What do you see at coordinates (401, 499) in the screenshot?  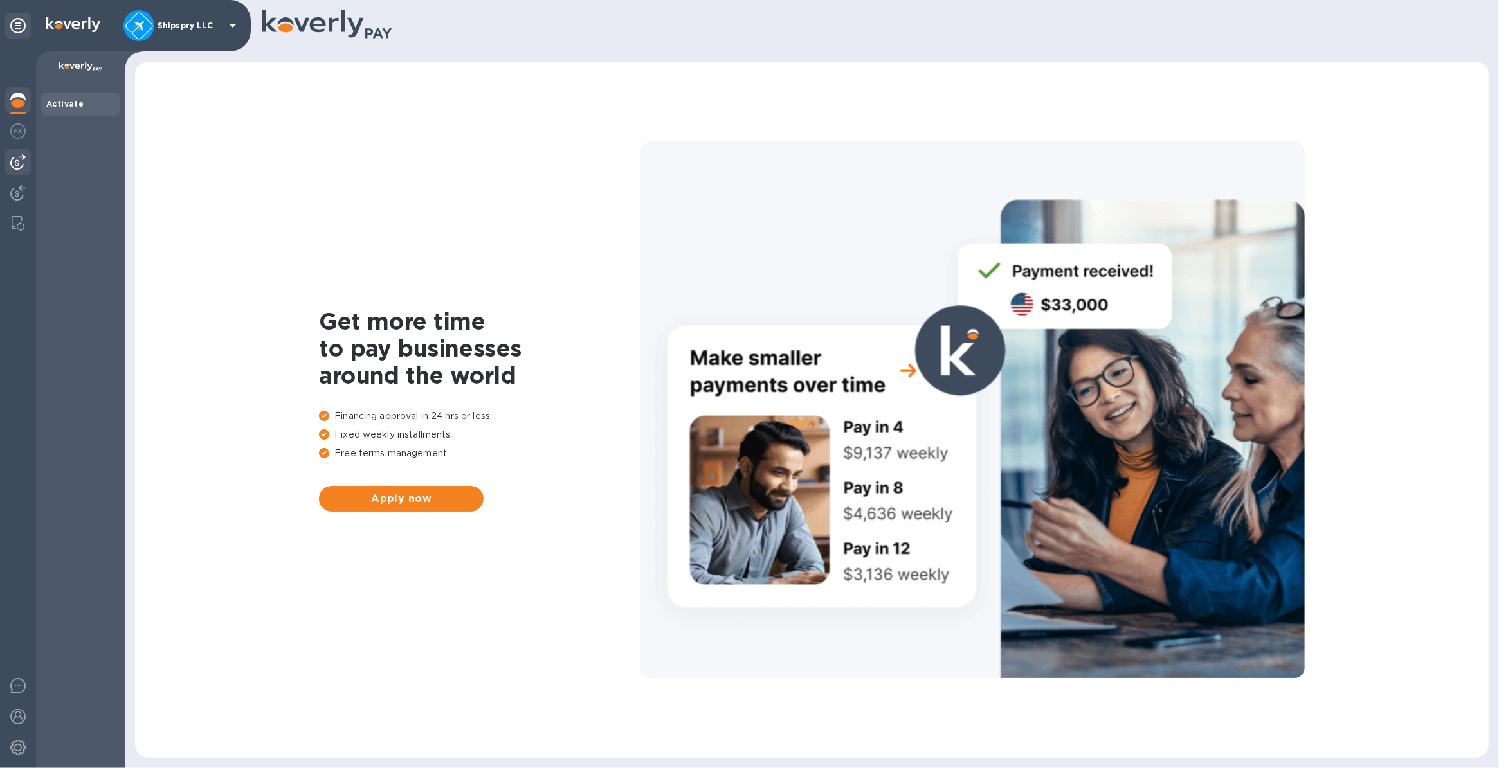 I see `span: Apply now` at bounding box center [401, 499].